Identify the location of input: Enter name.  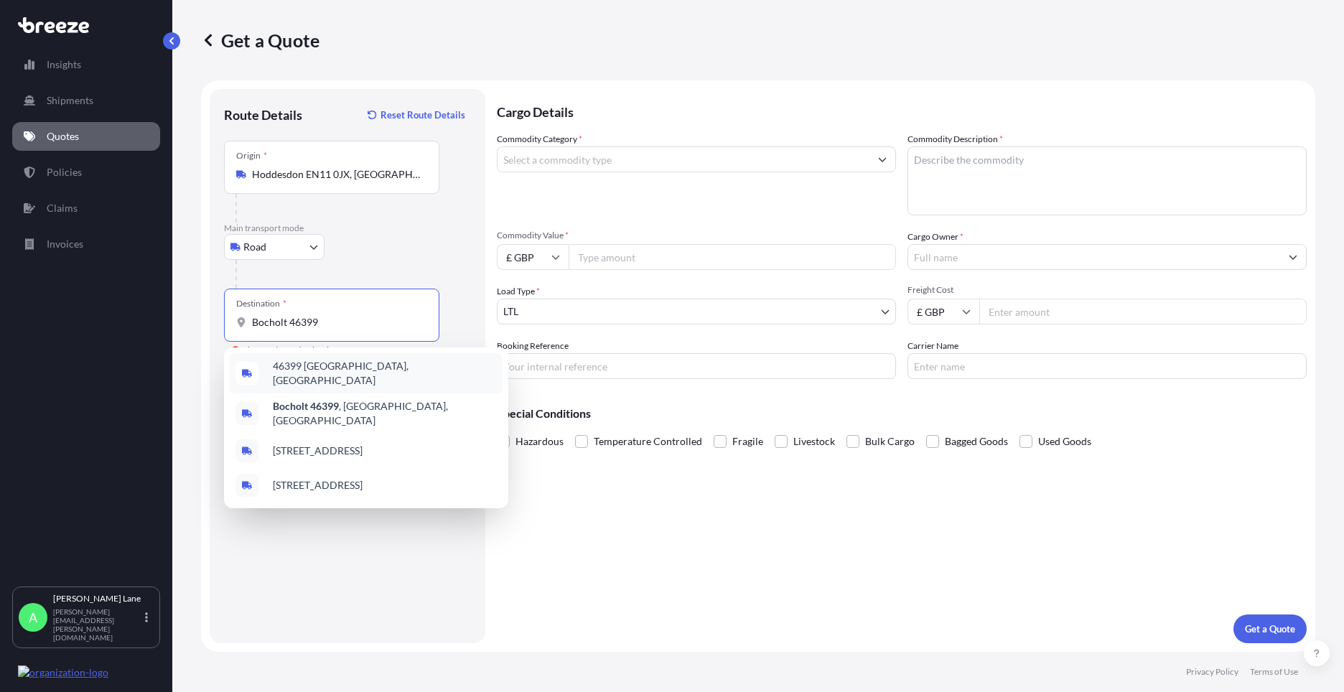
(1107, 366).